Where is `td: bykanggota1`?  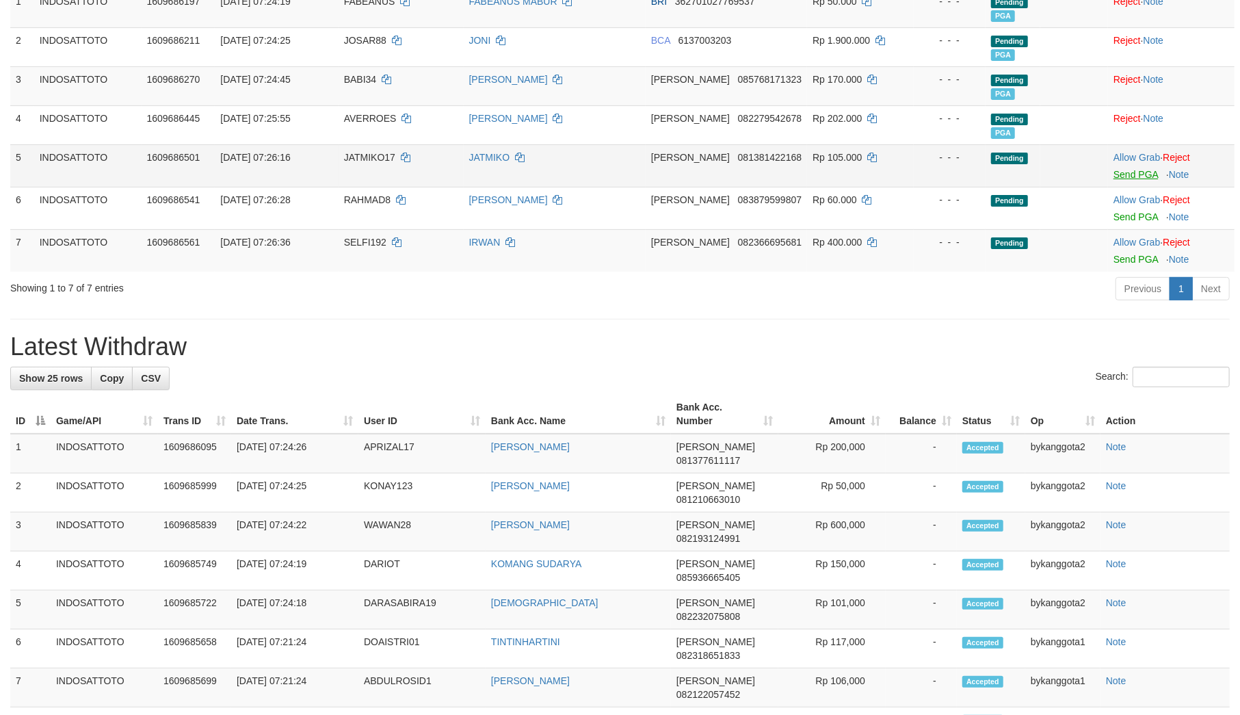 td: bykanggota1 is located at coordinates (1063, 687).